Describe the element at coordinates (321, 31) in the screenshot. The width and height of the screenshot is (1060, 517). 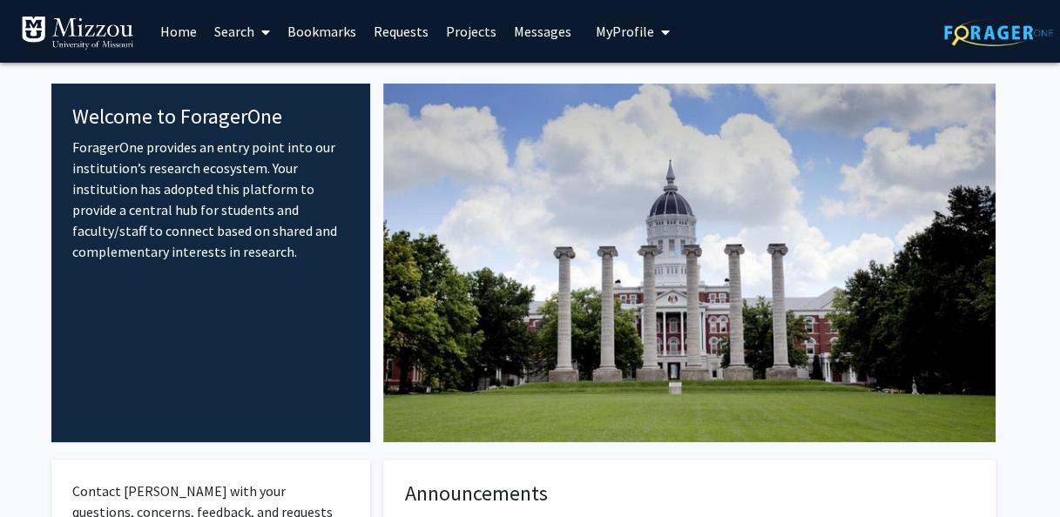
I see `a: Bookmarks` at that location.